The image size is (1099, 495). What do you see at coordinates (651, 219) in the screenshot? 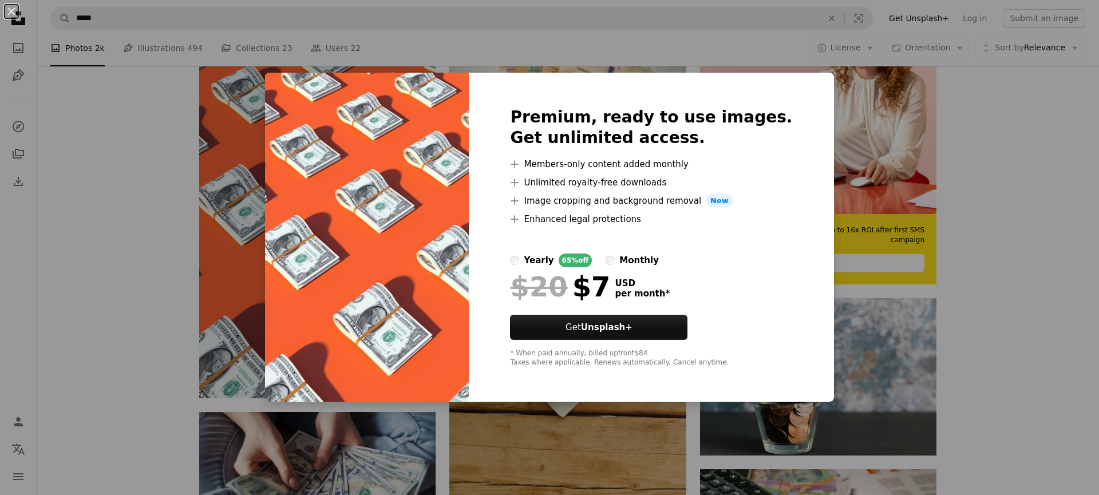
I see `li: Enhanced legal protections` at bounding box center [651, 219].